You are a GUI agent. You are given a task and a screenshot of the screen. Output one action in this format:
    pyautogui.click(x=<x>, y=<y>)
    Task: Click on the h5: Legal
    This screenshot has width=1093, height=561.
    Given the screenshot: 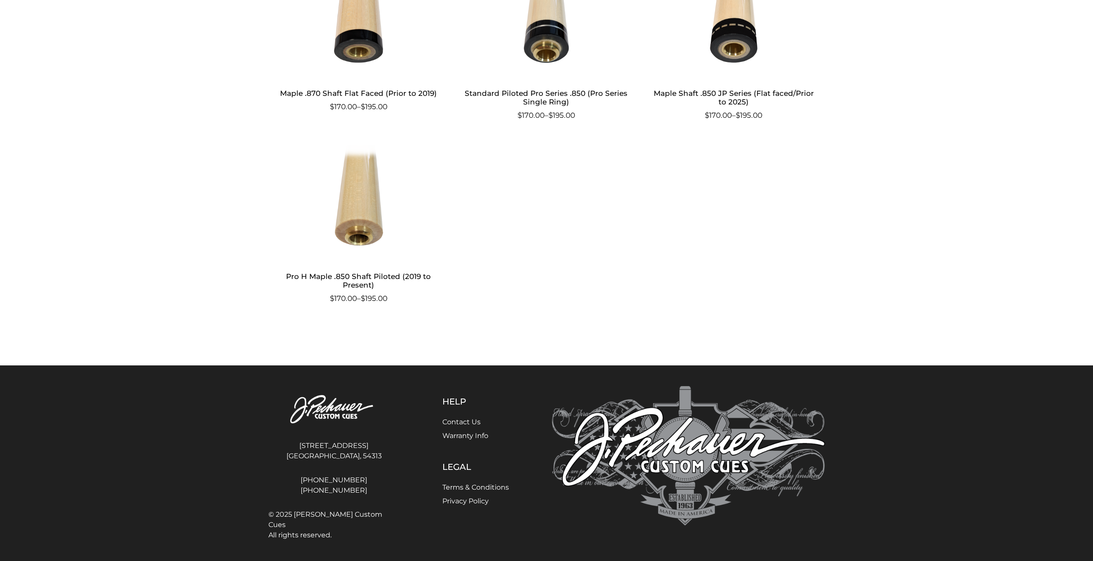 What is the action you would take?
    pyautogui.click(x=476, y=467)
    